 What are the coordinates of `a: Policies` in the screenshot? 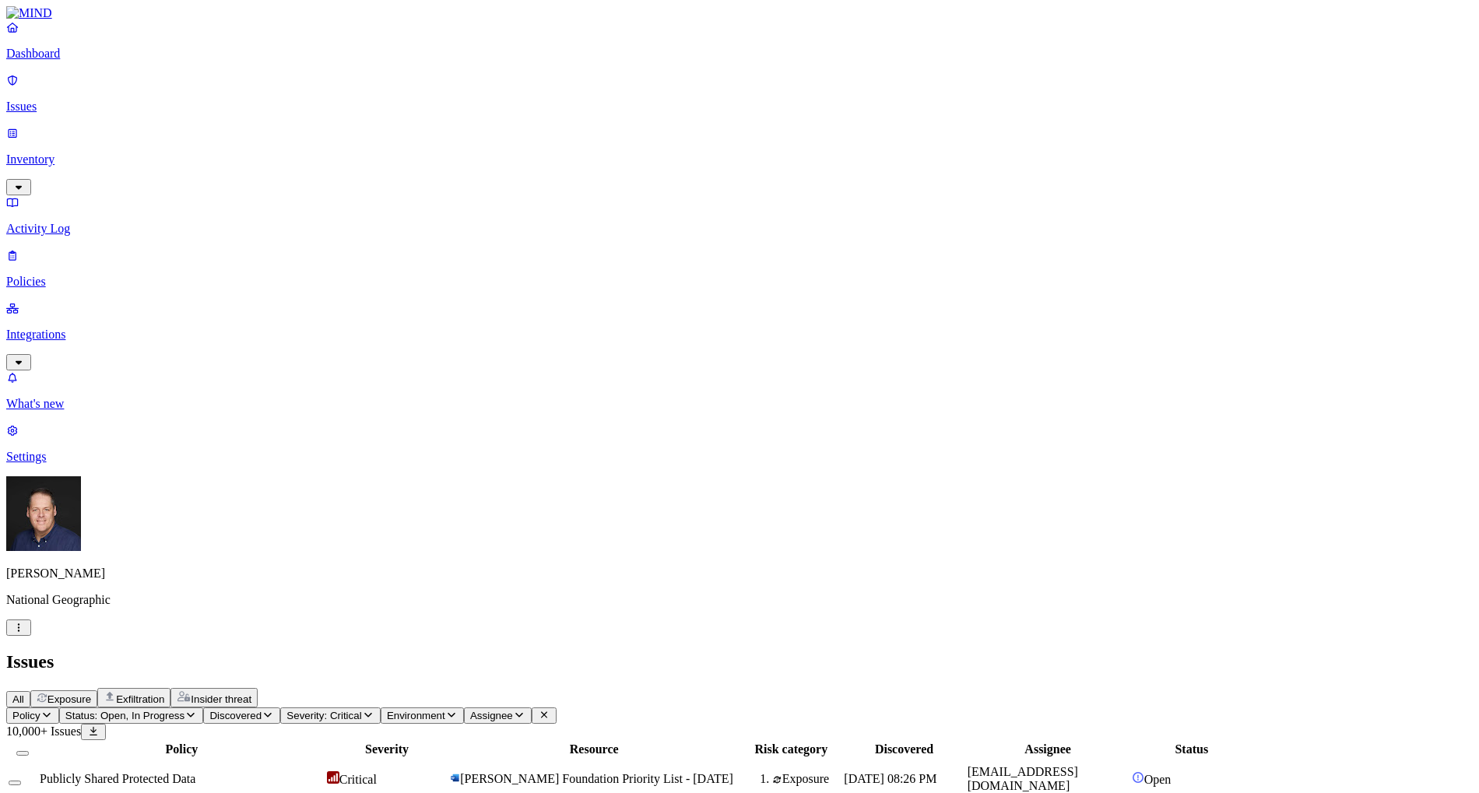 It's located at (739, 269).